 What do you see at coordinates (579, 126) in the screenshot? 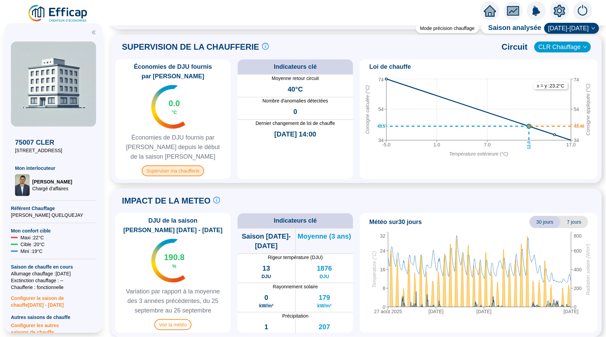
I see `text: 43.48` at bounding box center [579, 126].